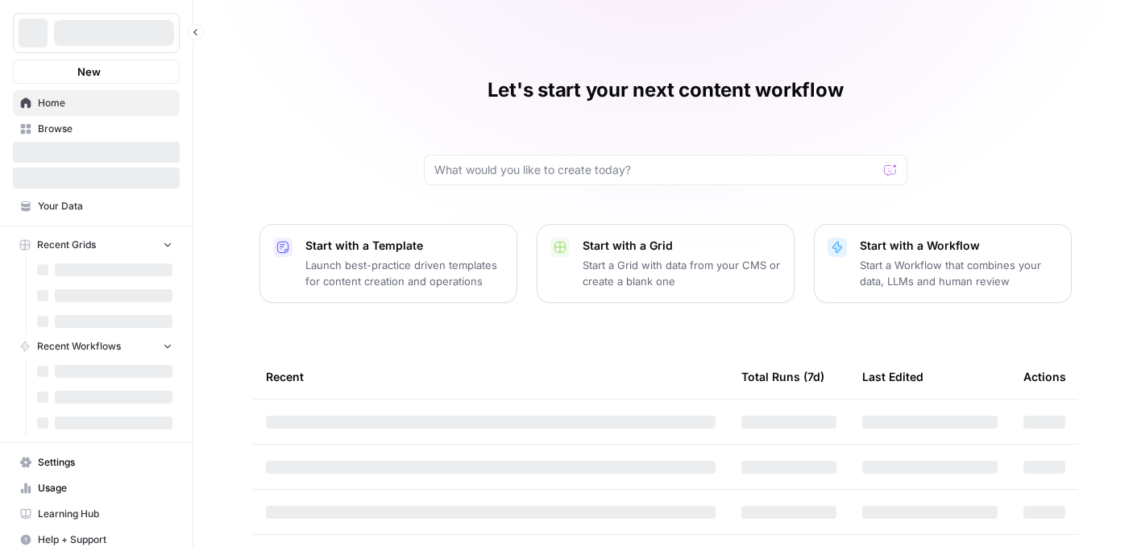 The height and width of the screenshot is (547, 1137). What do you see at coordinates (1044, 376) in the screenshot?
I see `div: Actions` at bounding box center [1044, 376].